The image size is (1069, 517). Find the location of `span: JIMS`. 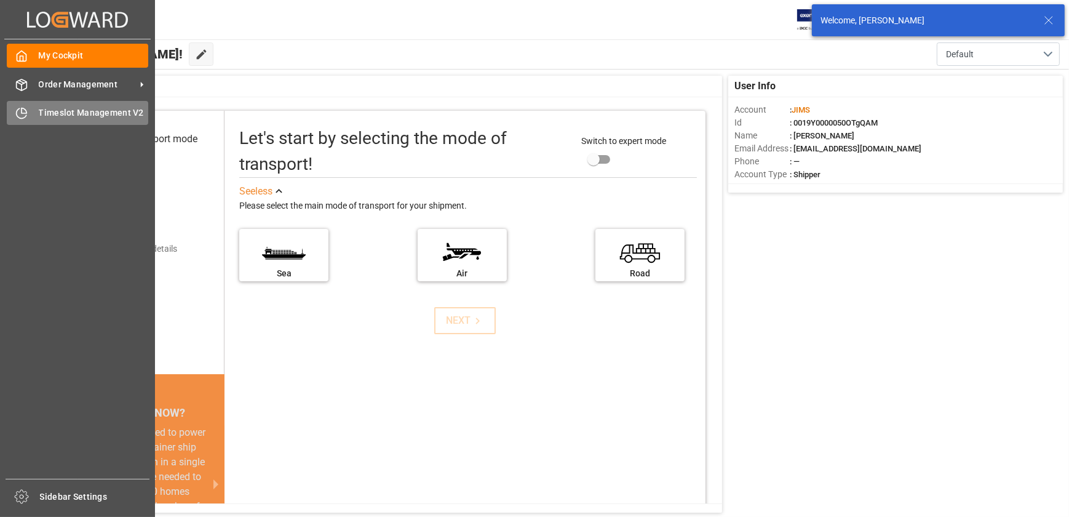

span: JIMS is located at coordinates (801, 109).